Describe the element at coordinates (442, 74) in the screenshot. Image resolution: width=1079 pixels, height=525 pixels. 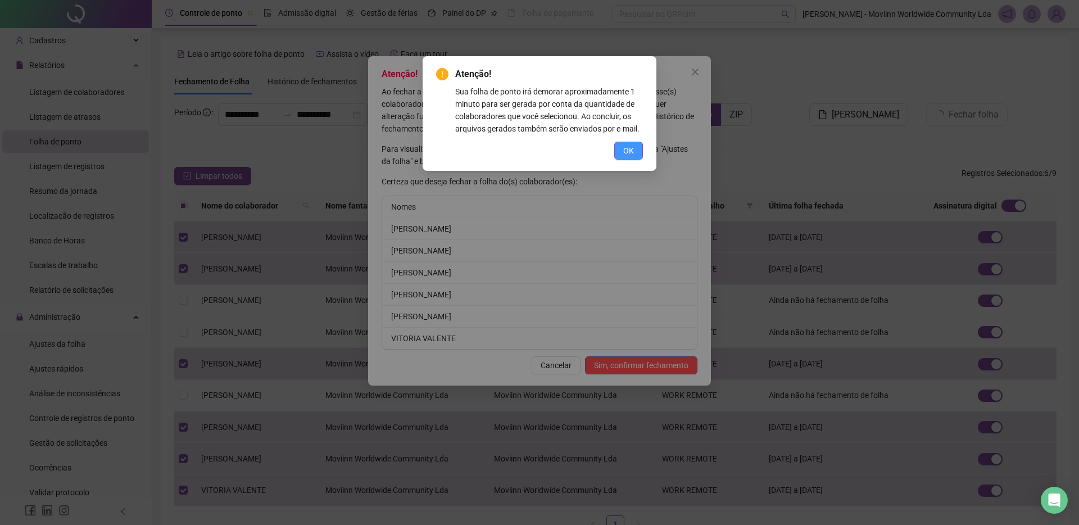
I see `span: exclamation-circle` at that location.